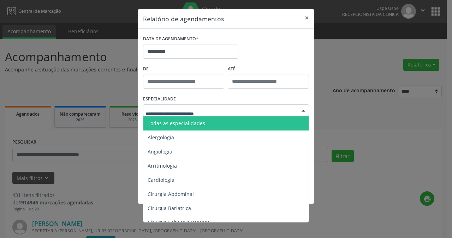  I want to click on span: Cardiologia, so click(161, 180).